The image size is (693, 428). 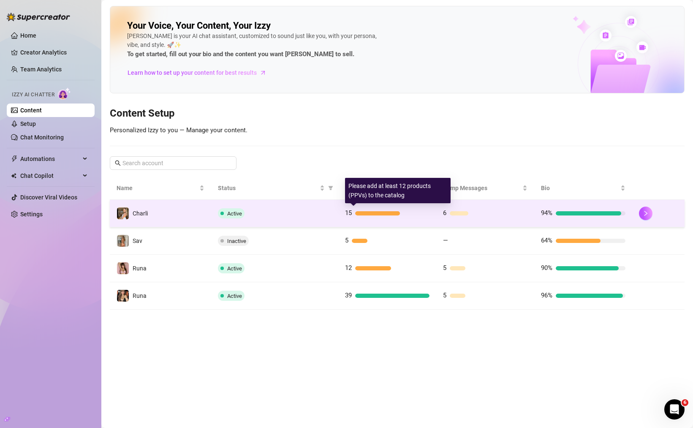 I want to click on span: Personalized Izzy to you — Manage your content., so click(x=179, y=130).